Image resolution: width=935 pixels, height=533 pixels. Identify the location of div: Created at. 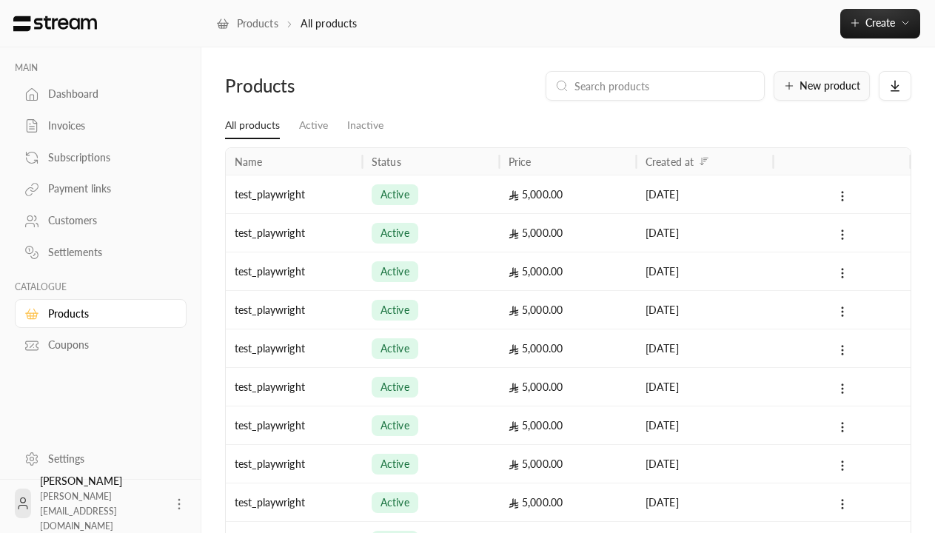
(669, 161).